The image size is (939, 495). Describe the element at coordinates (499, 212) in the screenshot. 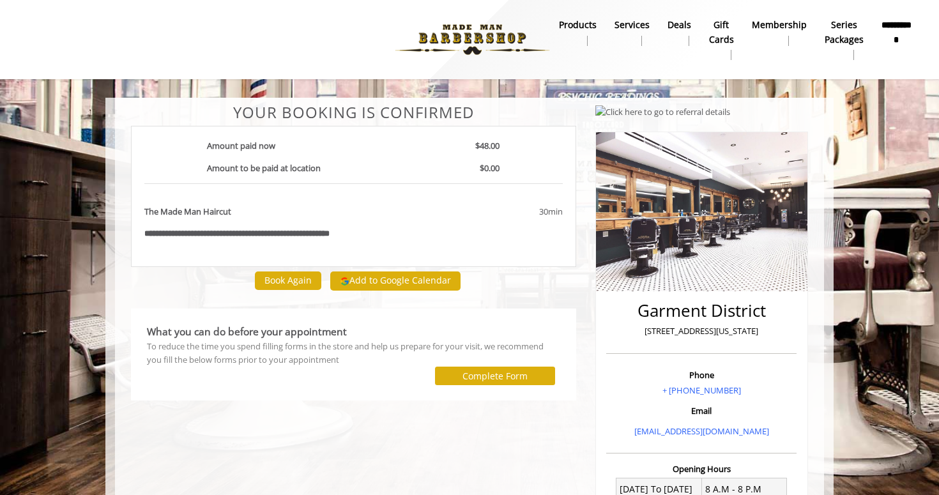

I see `div: 30min` at that location.